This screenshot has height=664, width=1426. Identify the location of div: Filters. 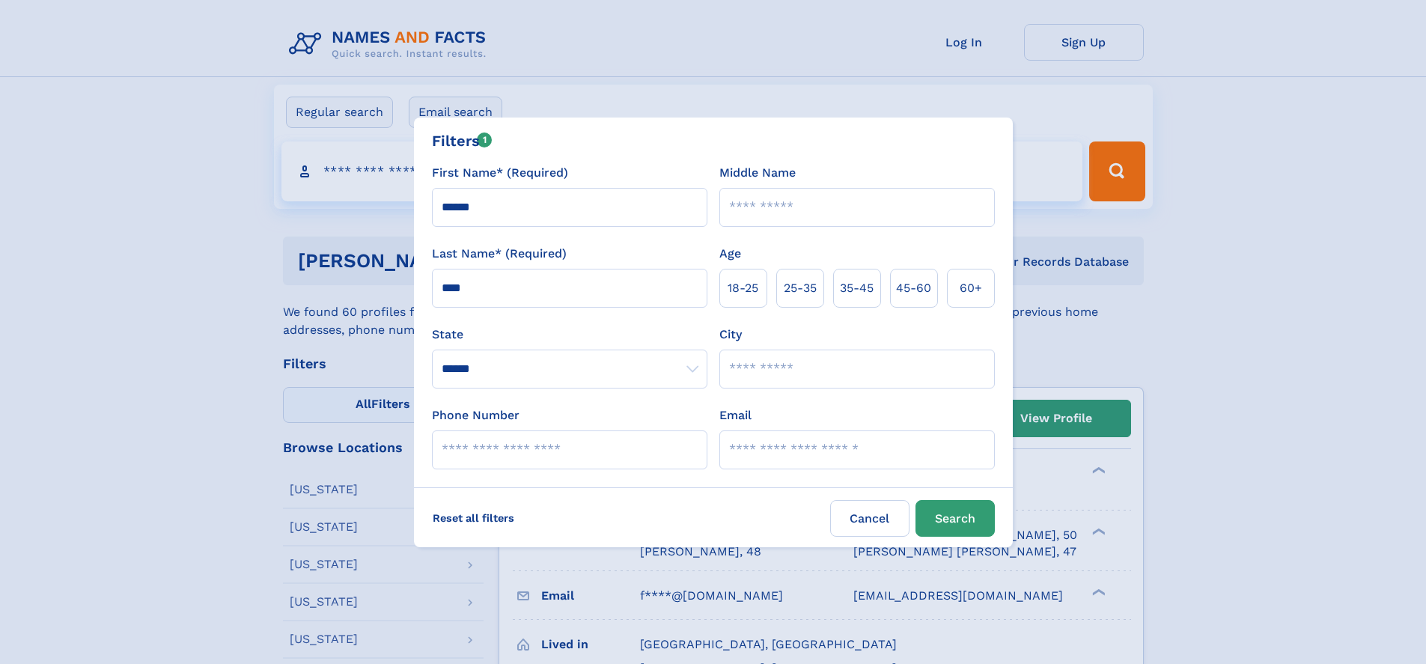
(462, 141).